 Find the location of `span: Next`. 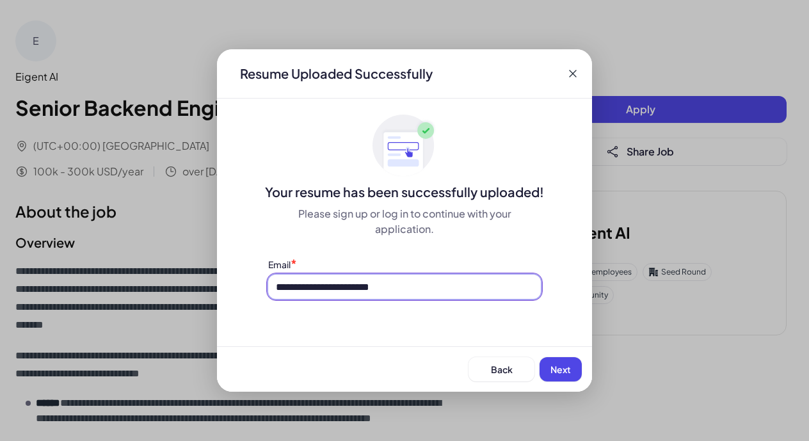

span: Next is located at coordinates (561, 369).